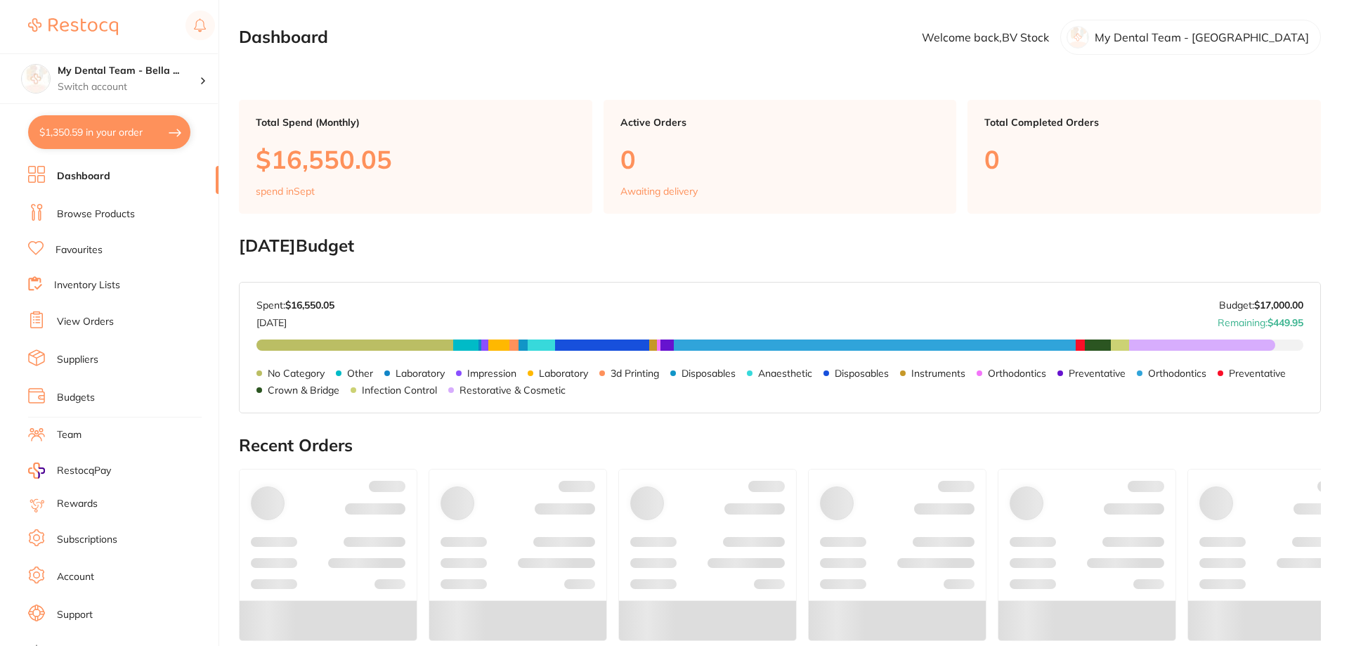 This screenshot has width=1349, height=646. Describe the element at coordinates (76, 398) in the screenshot. I see `a: Budgets` at that location.